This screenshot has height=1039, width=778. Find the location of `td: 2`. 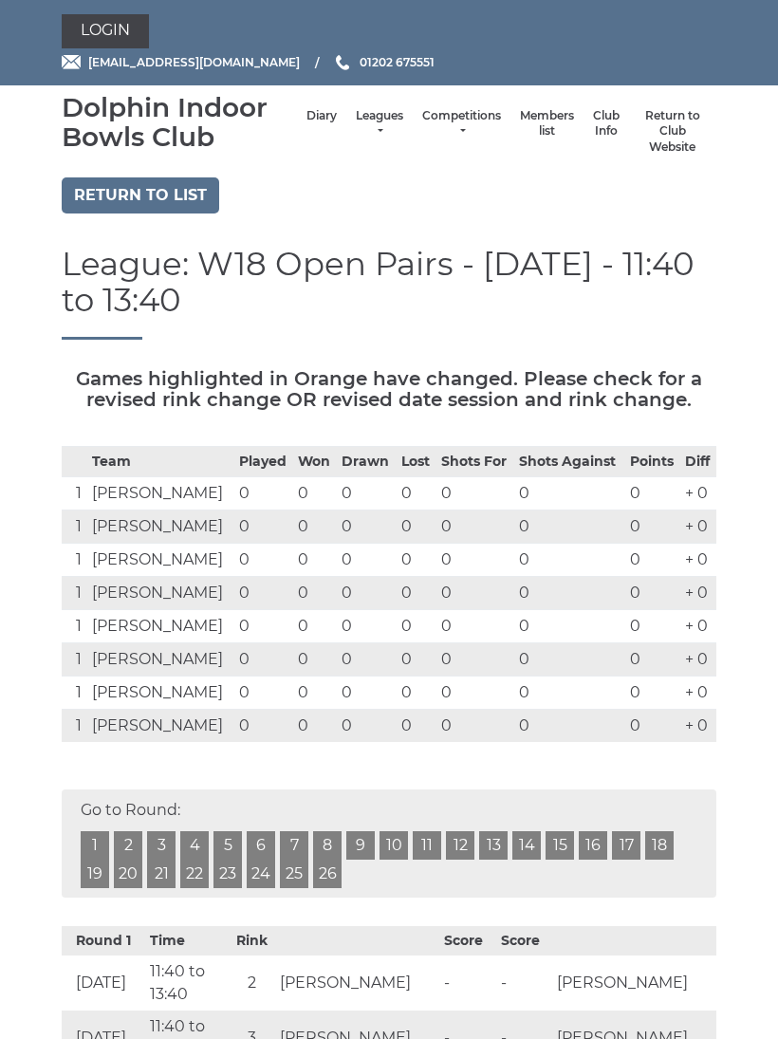

td: 2 is located at coordinates (251, 983).